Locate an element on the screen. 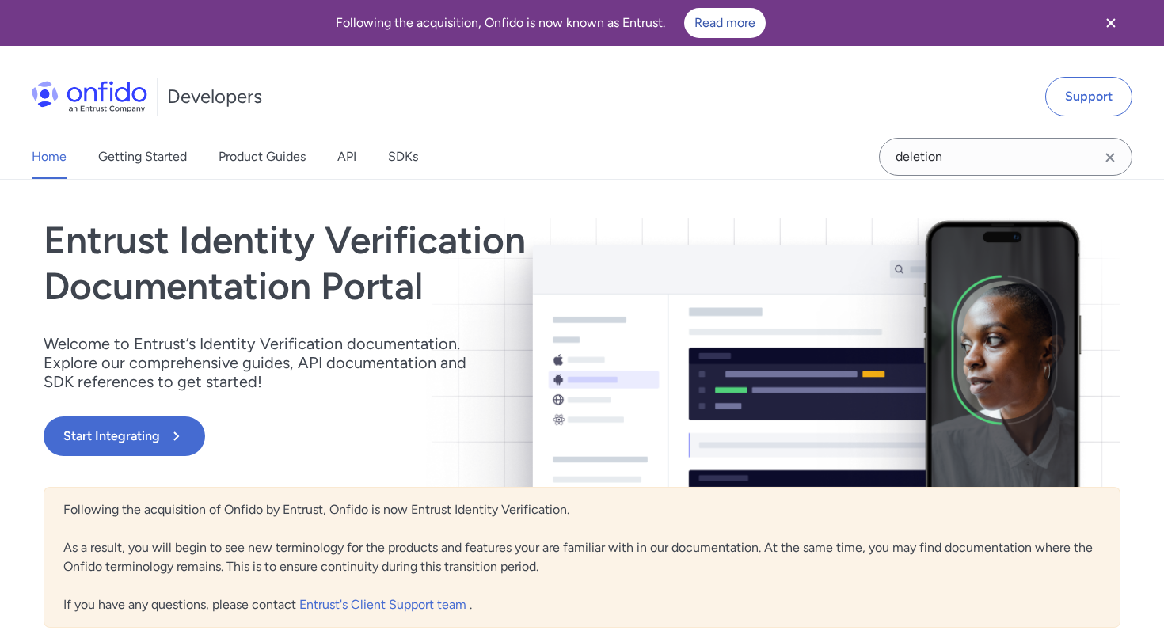  div: Following the acquisition of Onfido by Entrust, Onfido is now Entrust Identity Verification. As a... is located at coordinates (582, 558).